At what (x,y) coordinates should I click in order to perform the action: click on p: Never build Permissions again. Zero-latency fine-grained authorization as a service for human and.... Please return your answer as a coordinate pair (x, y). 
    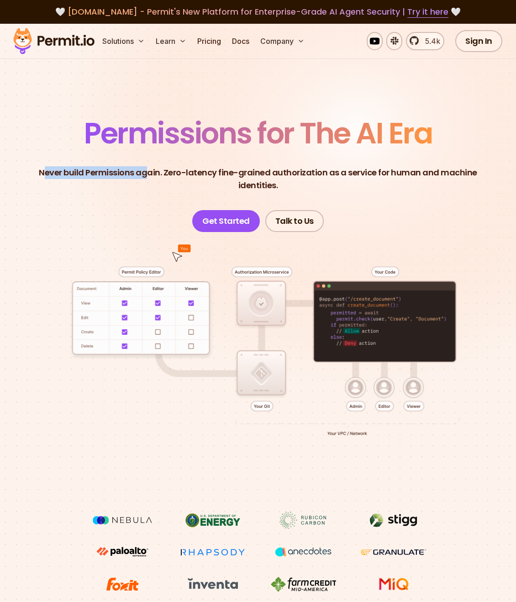
    Looking at the image, I should click on (258, 179).